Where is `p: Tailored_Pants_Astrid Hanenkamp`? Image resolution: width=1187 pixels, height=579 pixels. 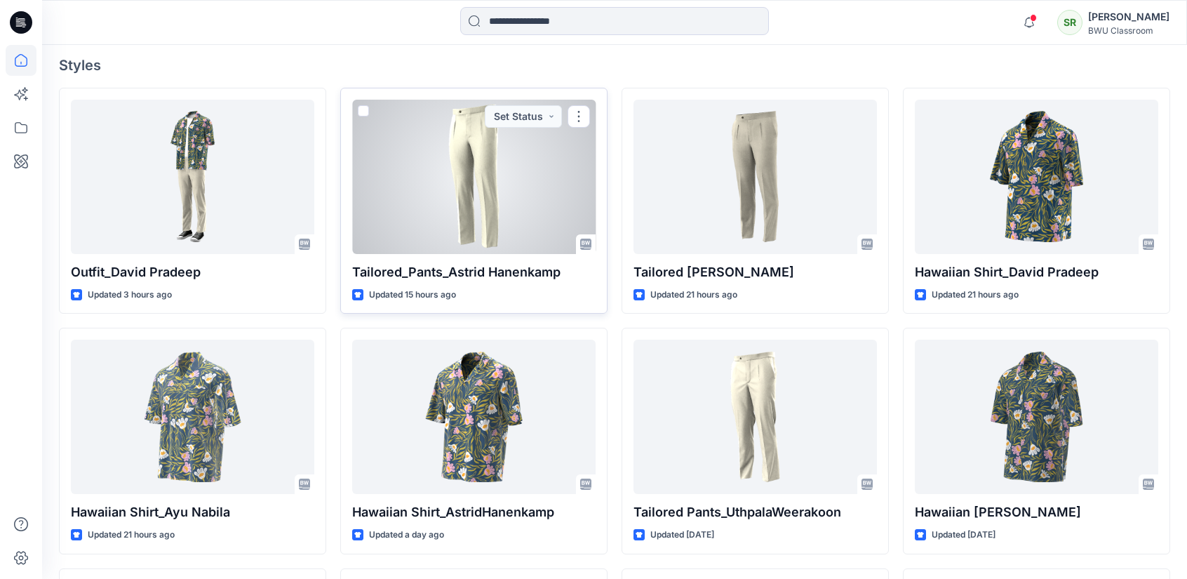 p: Tailored_Pants_Astrid Hanenkamp is located at coordinates (474, 272).